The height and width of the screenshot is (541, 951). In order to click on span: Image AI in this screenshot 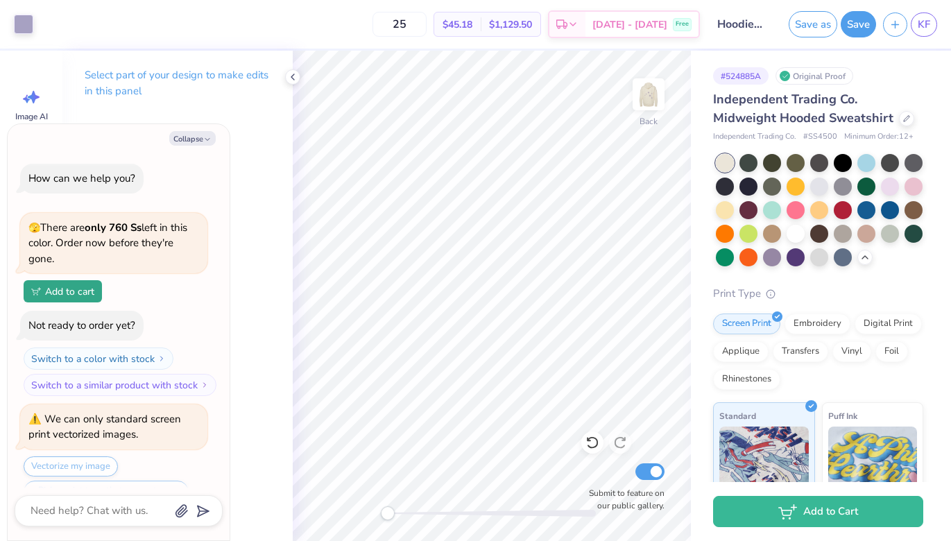, I will do `click(31, 116)`.